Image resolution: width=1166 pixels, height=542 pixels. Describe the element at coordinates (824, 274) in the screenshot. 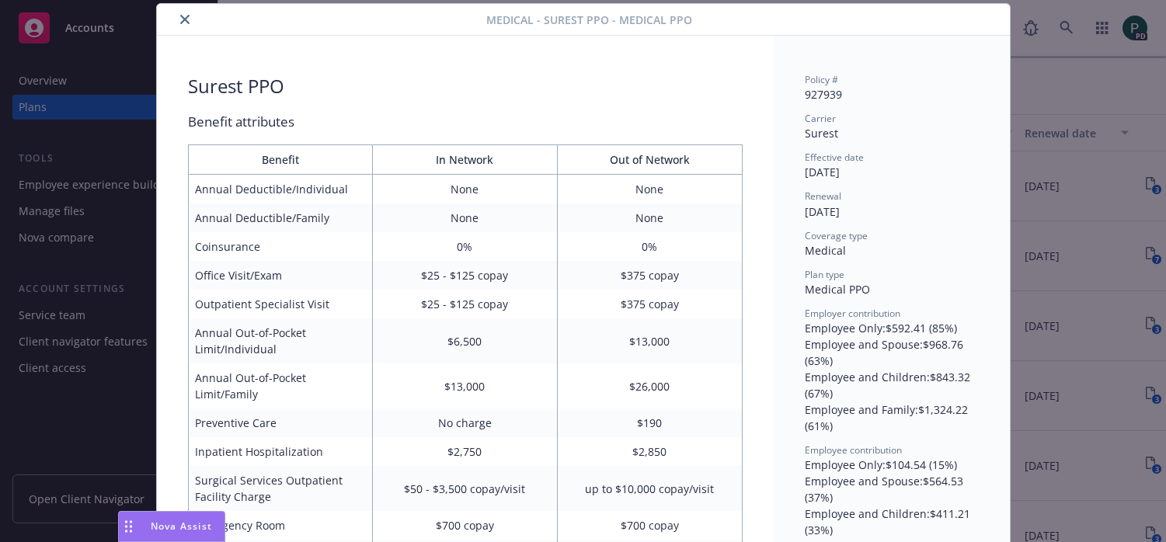

I see `span: Plan type` at that location.